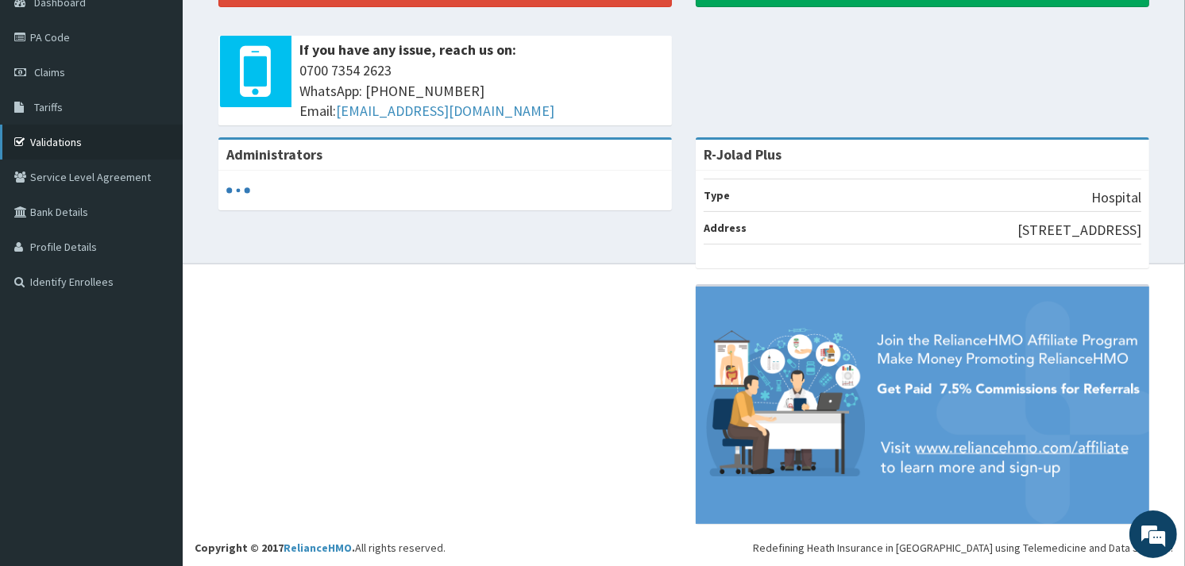  What do you see at coordinates (275, 548) in the screenshot?
I see `strong: Copyright © 2017 .` at bounding box center [275, 548].